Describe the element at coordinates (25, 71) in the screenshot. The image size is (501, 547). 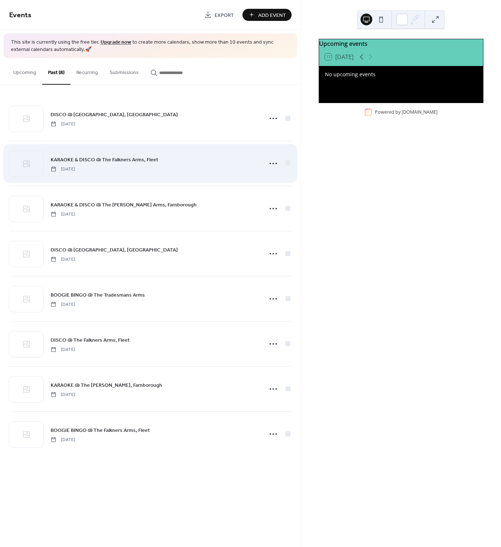
I see `button: Upcoming` at that location.